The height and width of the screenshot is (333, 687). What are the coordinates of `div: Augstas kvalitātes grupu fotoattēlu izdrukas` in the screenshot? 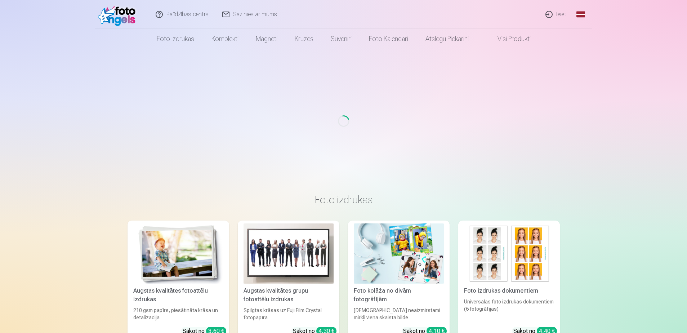 It's located at (289, 295).